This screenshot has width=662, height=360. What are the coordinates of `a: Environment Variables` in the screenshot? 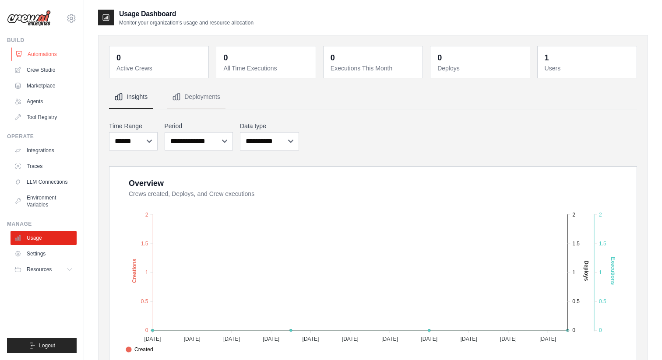 It's located at (43, 201).